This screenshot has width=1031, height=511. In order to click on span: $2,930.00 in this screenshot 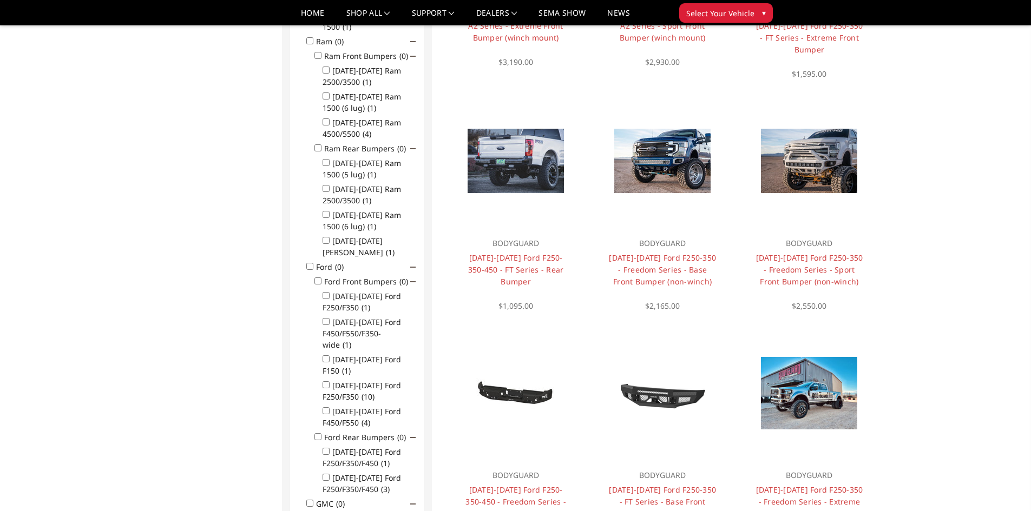, I will do `click(662, 62)`.